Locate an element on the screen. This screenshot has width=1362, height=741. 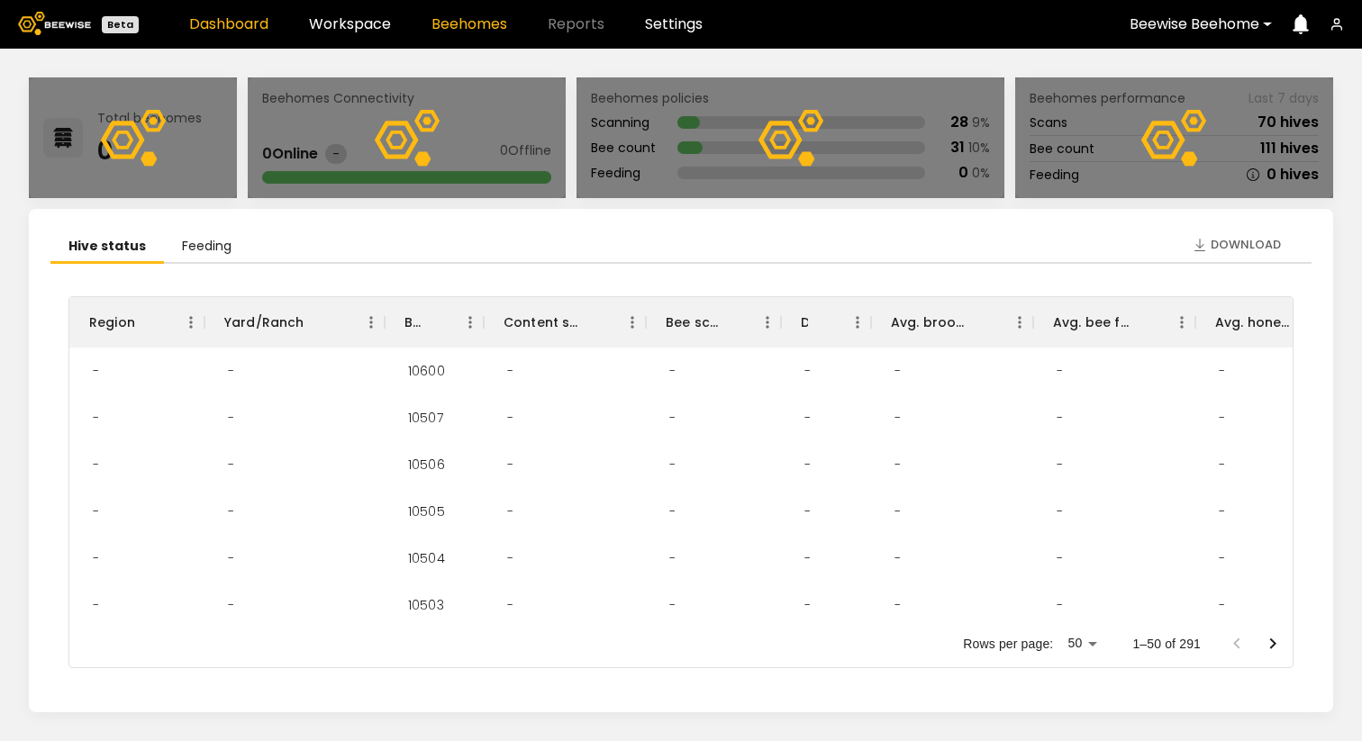
p: Rows per page: is located at coordinates (1008, 644).